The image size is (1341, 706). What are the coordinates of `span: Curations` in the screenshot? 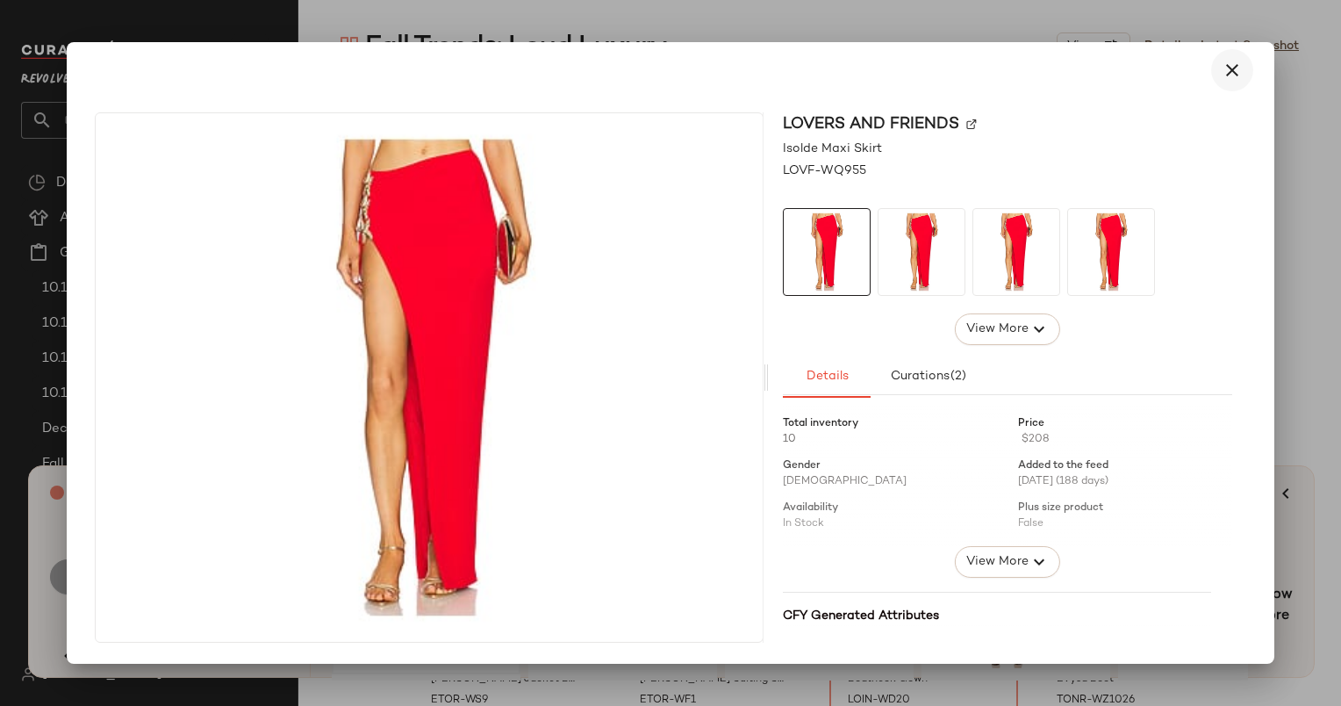 It's located at (928, 376).